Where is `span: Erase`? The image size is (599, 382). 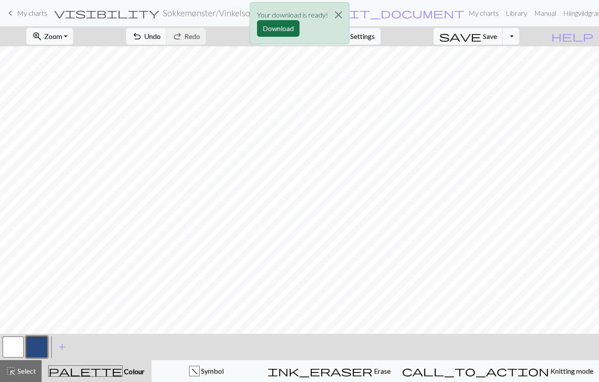
span: Erase is located at coordinates (381, 371).